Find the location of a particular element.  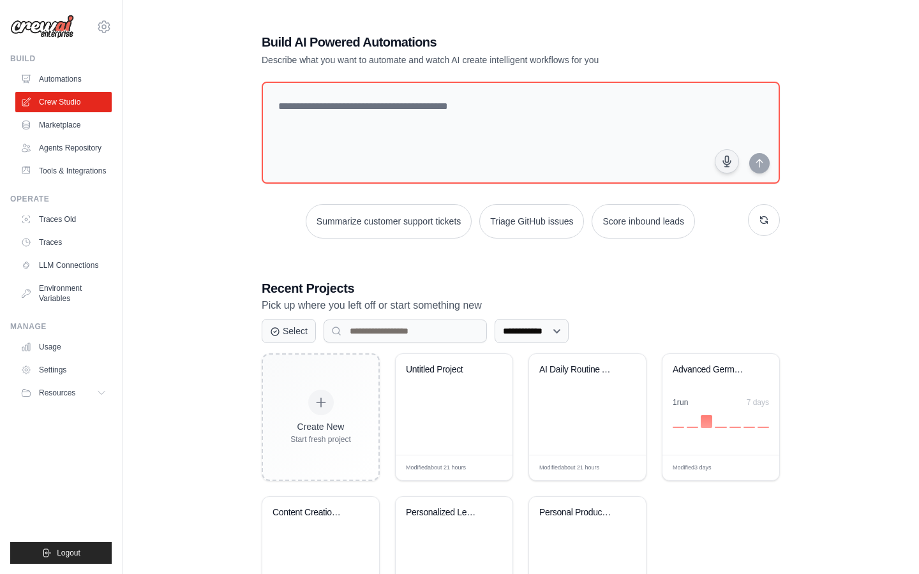

button: Click to speak your automation idea is located at coordinates (727, 161).